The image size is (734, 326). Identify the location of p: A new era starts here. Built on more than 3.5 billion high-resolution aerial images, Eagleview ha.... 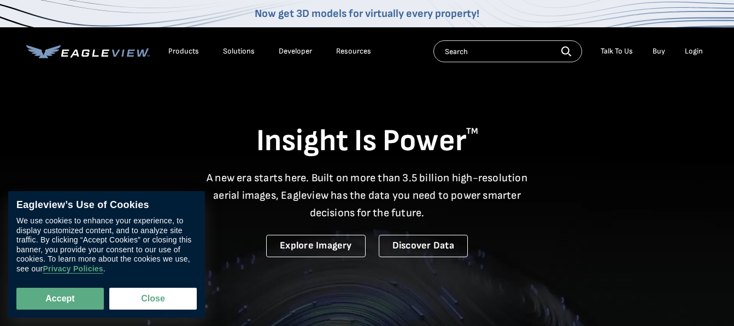
(367, 196).